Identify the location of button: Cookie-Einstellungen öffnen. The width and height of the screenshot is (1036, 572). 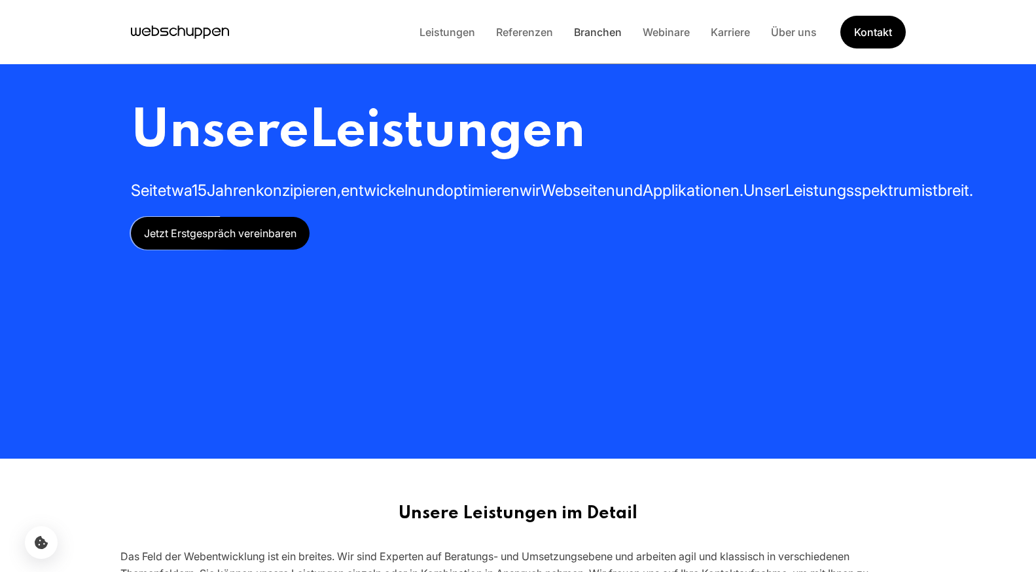
(41, 542).